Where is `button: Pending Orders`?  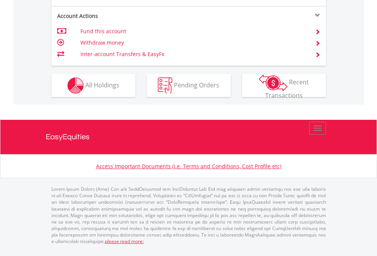
button: Pending Orders is located at coordinates (189, 85).